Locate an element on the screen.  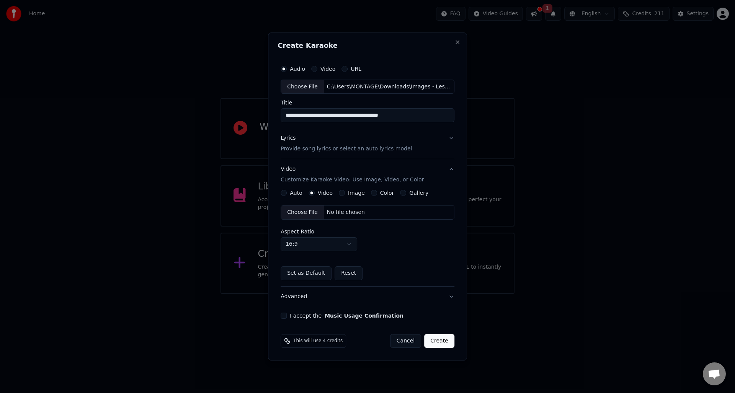
button: Reset is located at coordinates (348, 273).